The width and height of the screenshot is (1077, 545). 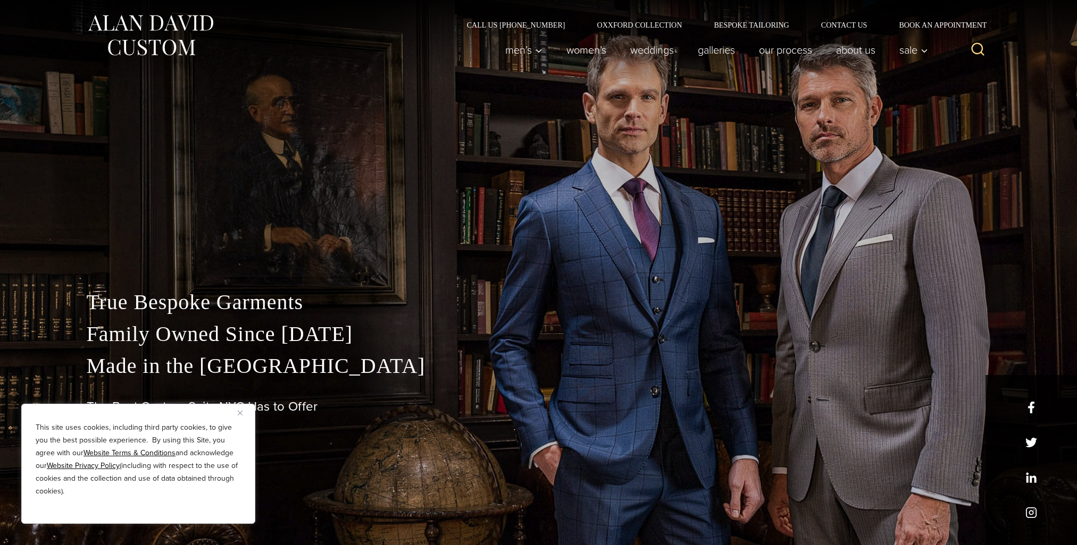 What do you see at coordinates (978, 50) in the screenshot?
I see `button: View Search Form` at bounding box center [978, 50].